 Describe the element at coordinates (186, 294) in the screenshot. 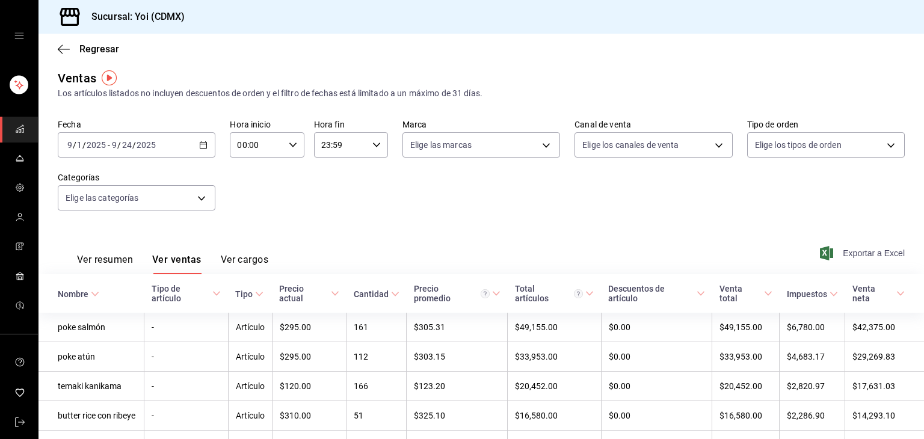

I see `span: Tipo de artículo` at that location.